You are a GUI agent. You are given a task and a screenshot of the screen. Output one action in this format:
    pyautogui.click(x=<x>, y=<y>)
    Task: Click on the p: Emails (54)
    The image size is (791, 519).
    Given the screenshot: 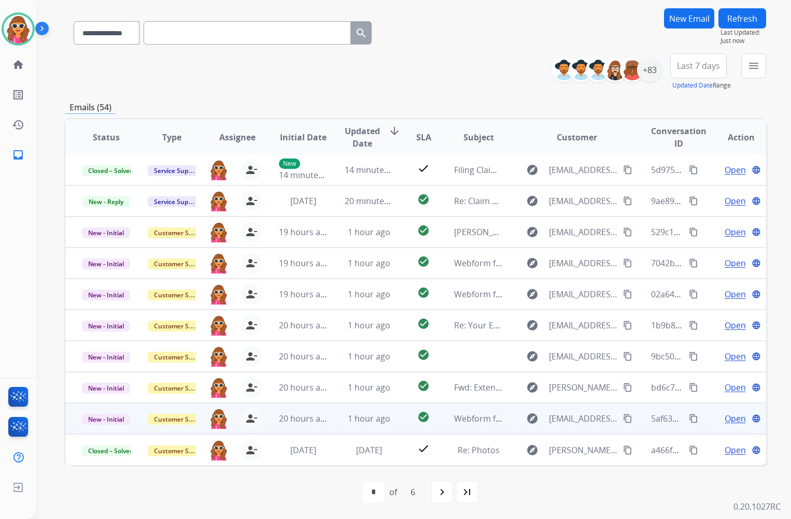 What is the action you would take?
    pyautogui.click(x=90, y=107)
    